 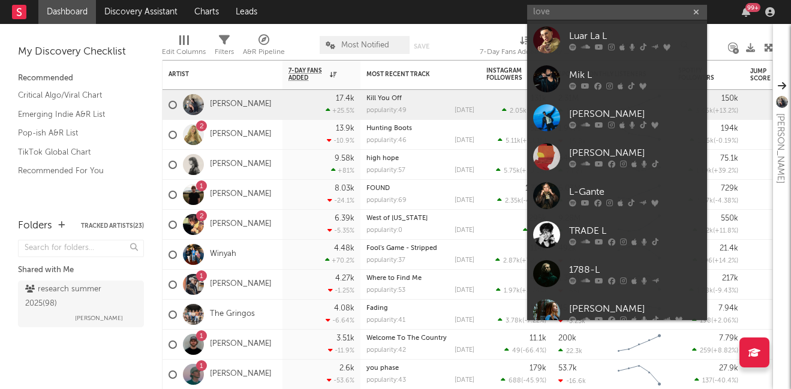 What do you see at coordinates (344, 218) in the screenshot?
I see `div: 6.39k` at bounding box center [344, 218].